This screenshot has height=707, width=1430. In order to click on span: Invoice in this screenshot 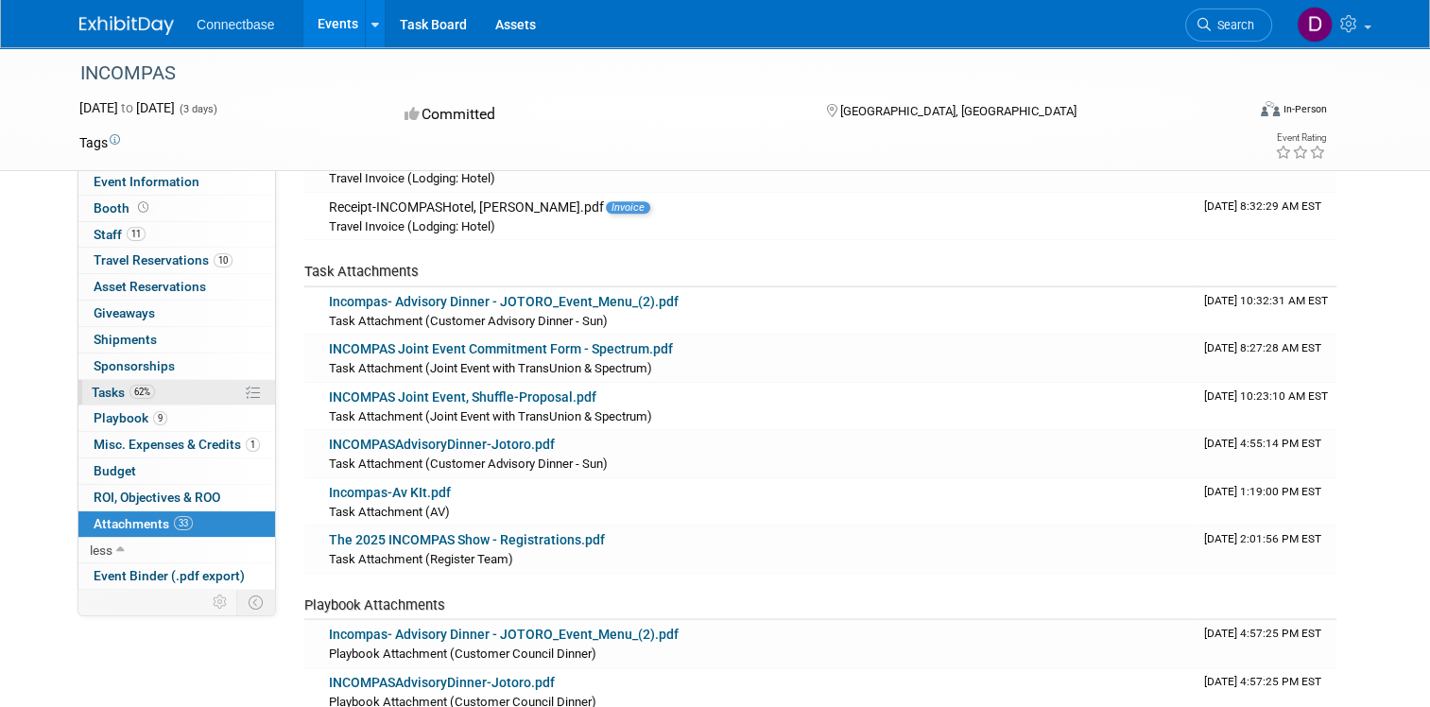, I will do `click(627, 207)`.